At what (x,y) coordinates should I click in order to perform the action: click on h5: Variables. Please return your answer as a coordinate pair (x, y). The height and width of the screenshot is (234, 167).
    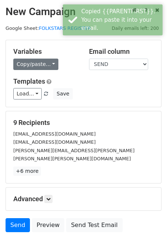
    Looking at the image, I should click on (45, 52).